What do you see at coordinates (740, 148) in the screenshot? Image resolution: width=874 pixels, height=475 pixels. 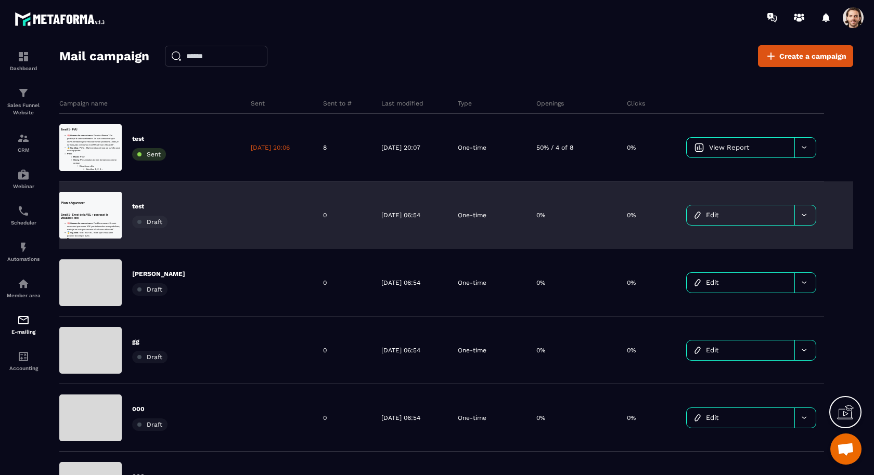 I see `a: View Report` at bounding box center [740, 148].